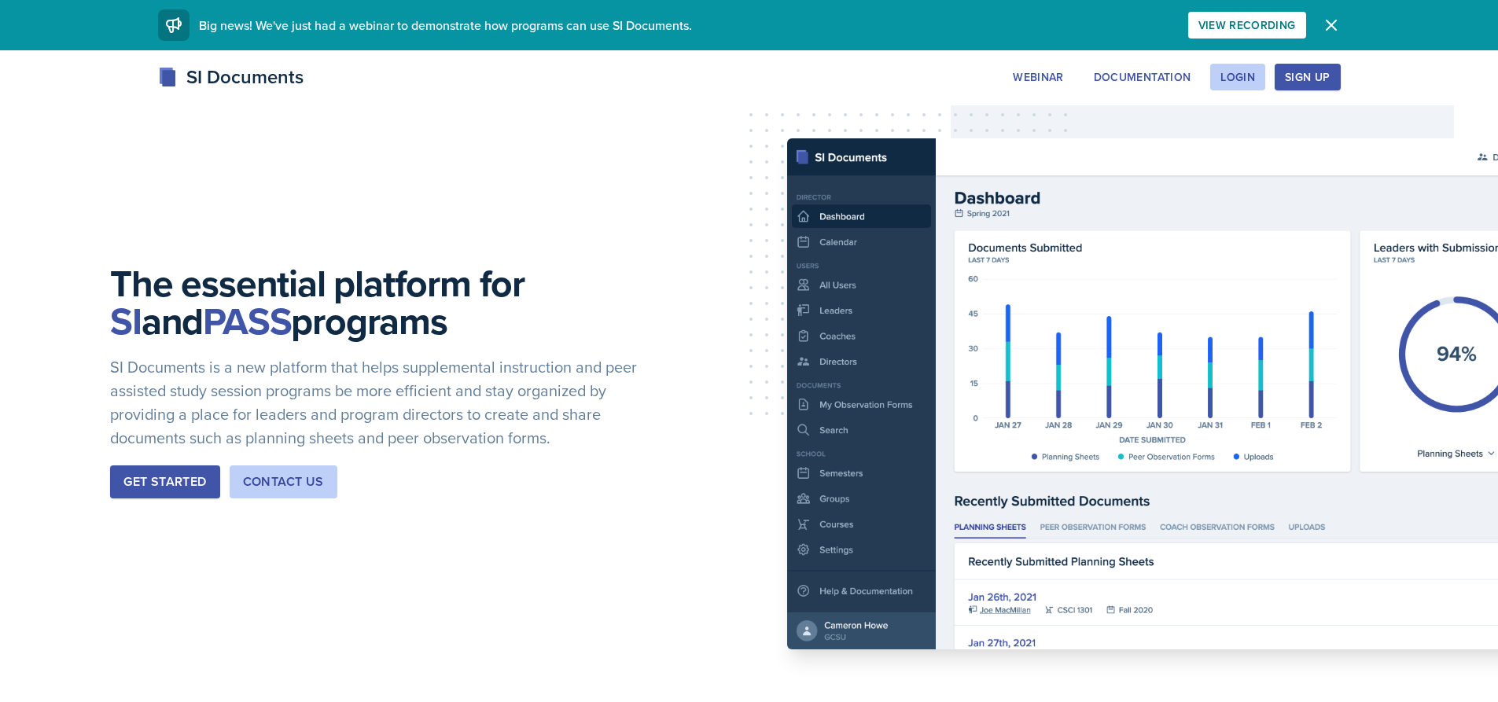 This screenshot has width=1498, height=702. Describe the element at coordinates (164, 482) in the screenshot. I see `button: Get Started` at that location.